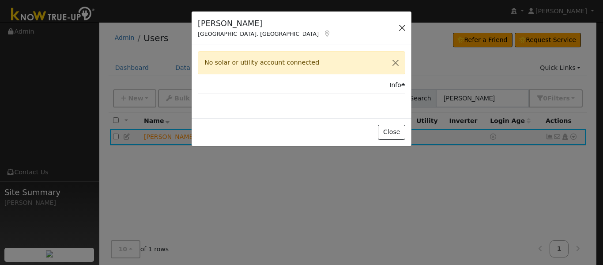  I want to click on div: No solar or utility account connected, so click(302, 62).